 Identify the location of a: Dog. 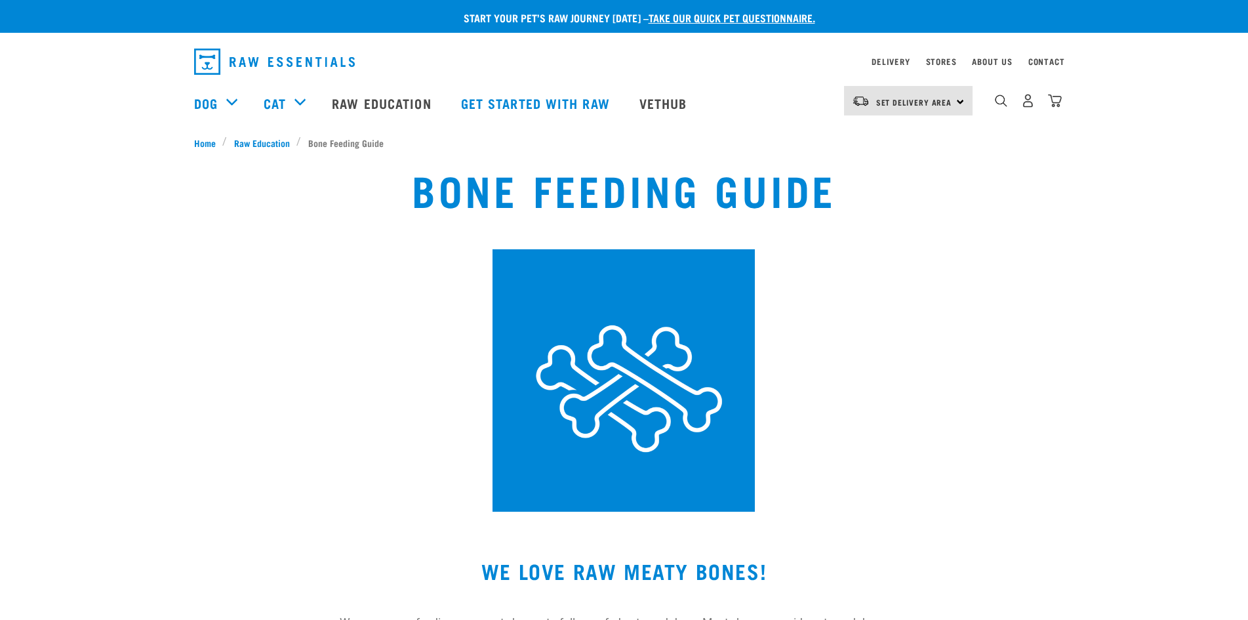
(206, 103).